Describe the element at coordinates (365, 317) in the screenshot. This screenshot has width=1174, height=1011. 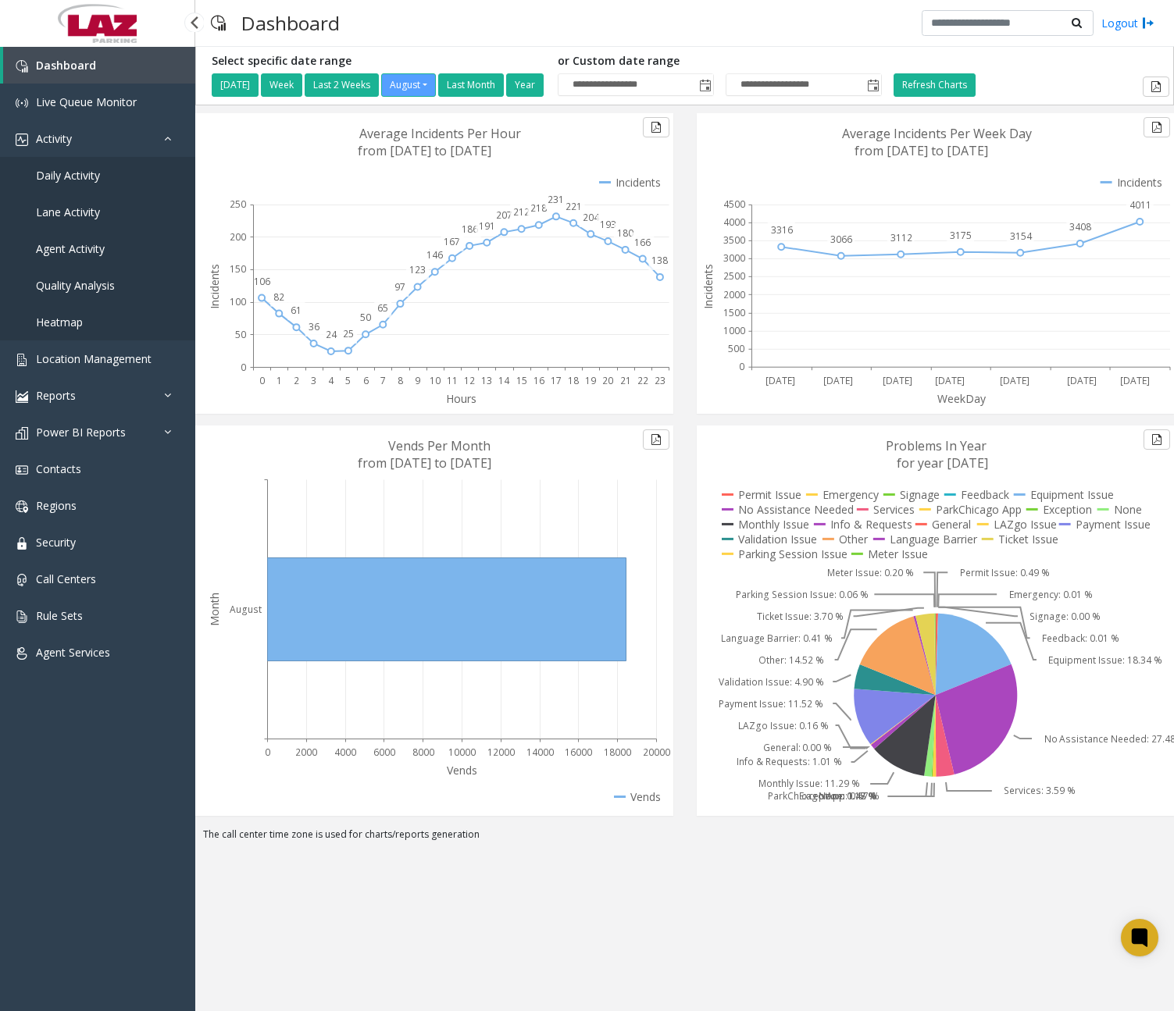
I see `text: 50` at that location.